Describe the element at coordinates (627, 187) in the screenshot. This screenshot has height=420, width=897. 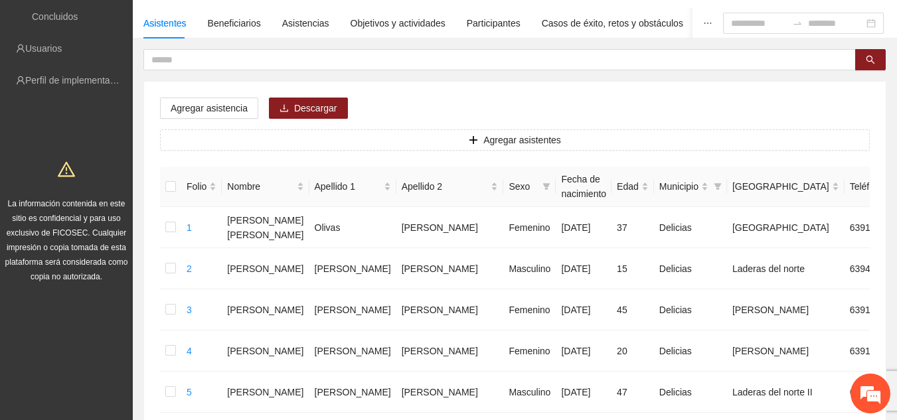
I see `span: Edad` at that location.